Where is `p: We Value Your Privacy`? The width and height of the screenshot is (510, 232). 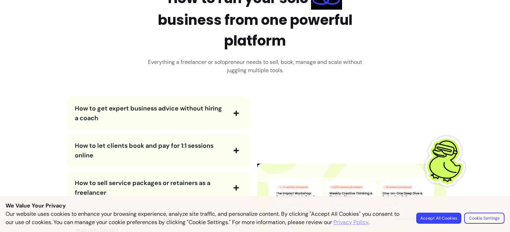 p: We Value Your Privacy is located at coordinates (255, 205).